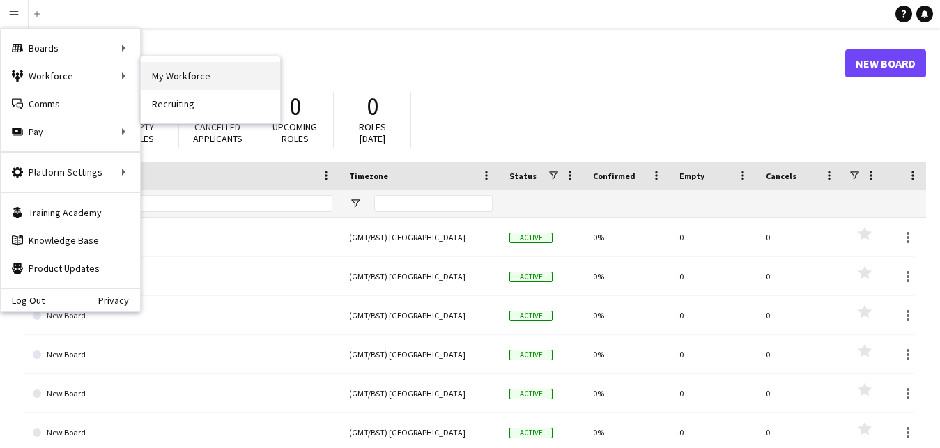 This screenshot has height=448, width=940. I want to click on a: Log Out, so click(22, 300).